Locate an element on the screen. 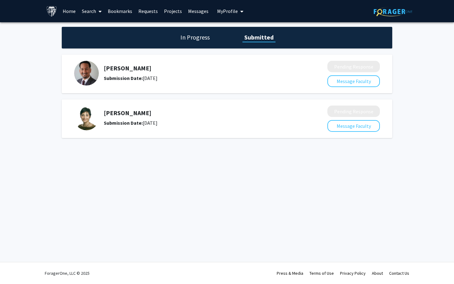 The image size is (454, 284). div: ForagerOne, LLC © 2025 is located at coordinates (67, 273).